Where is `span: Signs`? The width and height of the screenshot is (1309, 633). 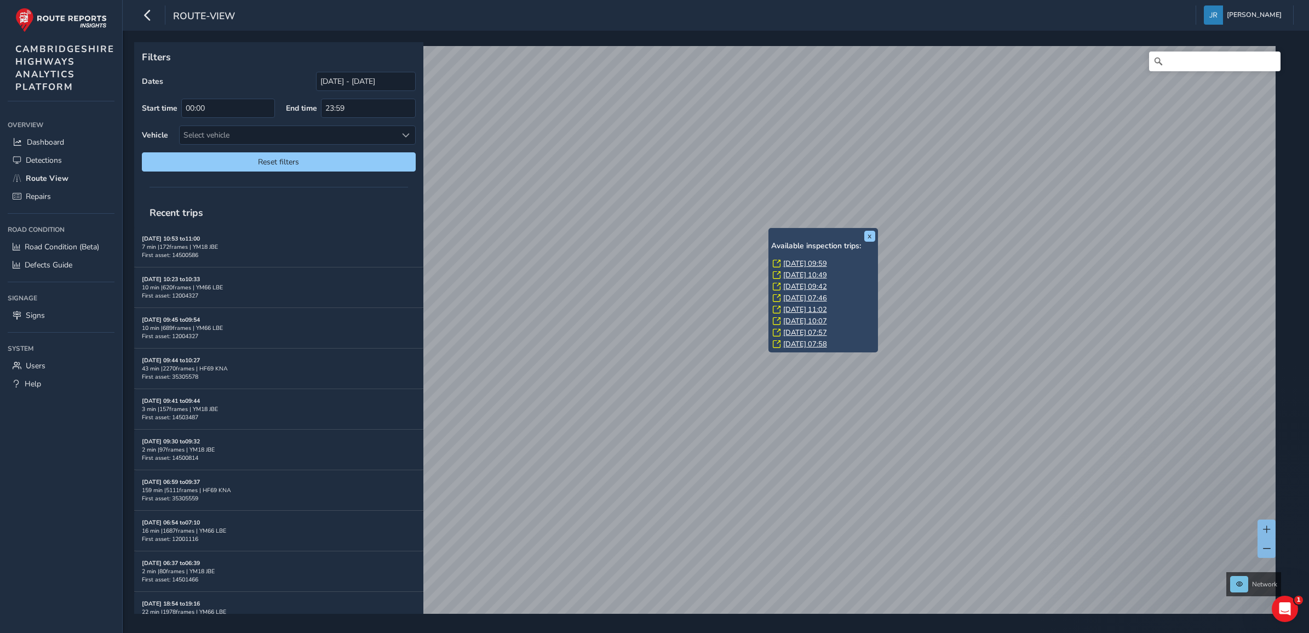 span: Signs is located at coordinates (35, 315).